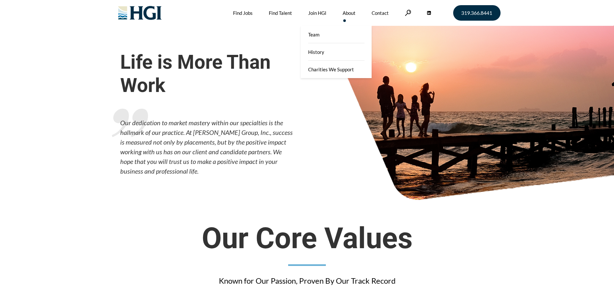  Describe the element at coordinates (477, 13) in the screenshot. I see `a: 319.366.8441` at that location.